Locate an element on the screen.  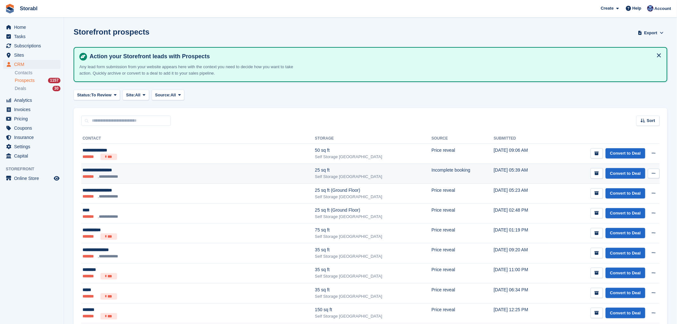
span: Coupons is located at coordinates (33, 128).